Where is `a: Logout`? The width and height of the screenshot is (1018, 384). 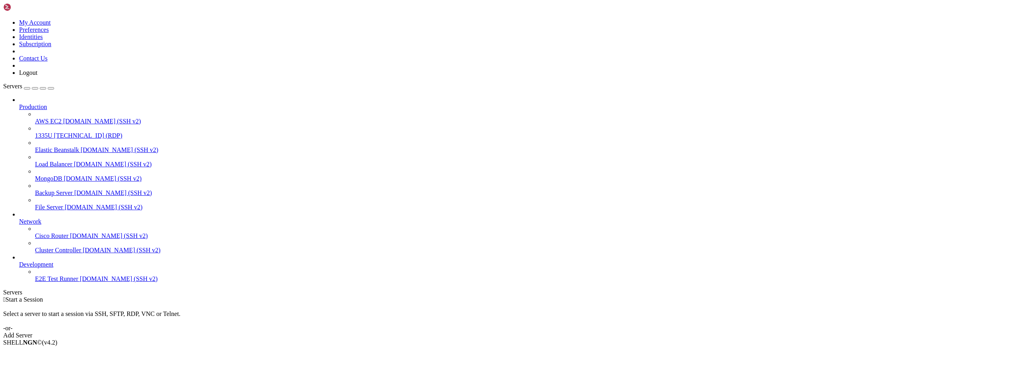
a: Logout is located at coordinates (28, 72).